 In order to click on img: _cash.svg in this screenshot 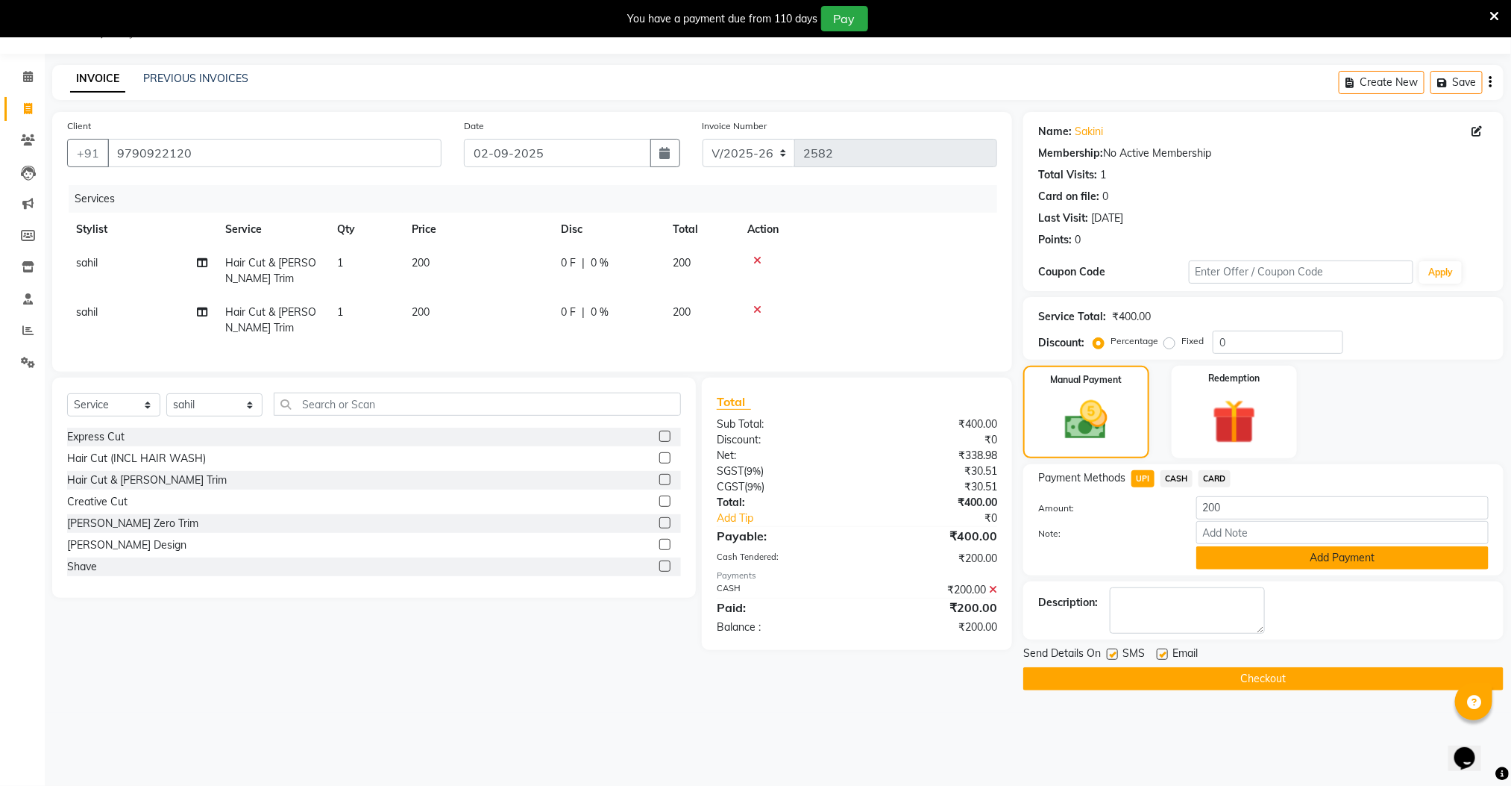, I will do `click(1086, 420)`.